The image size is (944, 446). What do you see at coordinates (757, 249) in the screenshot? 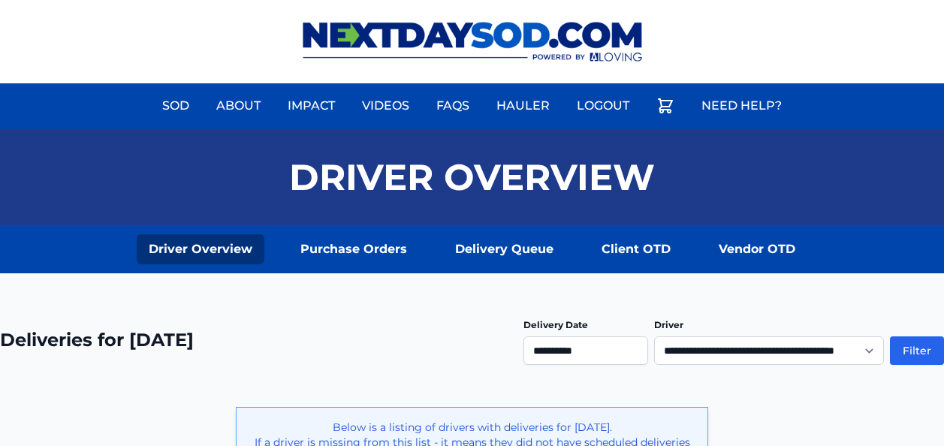
I see `a: Vendor OTD` at bounding box center [757, 249].